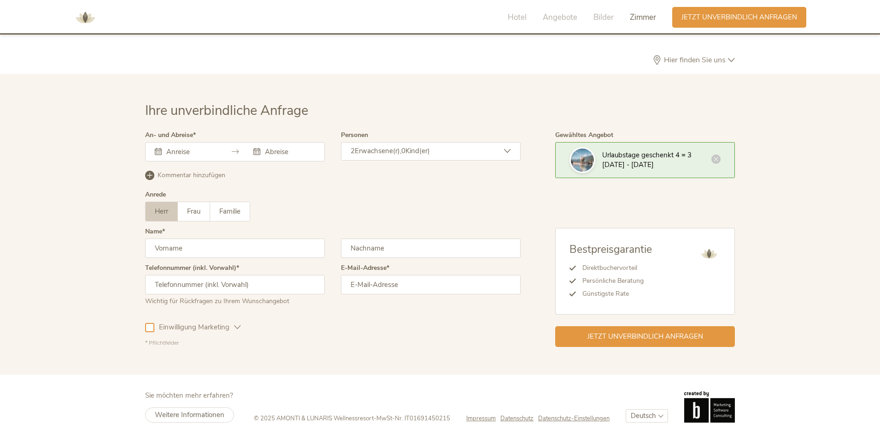 This screenshot has height=424, width=880. Describe the element at coordinates (695, 60) in the screenshot. I see `span: Hier finden Sie uns` at that location.